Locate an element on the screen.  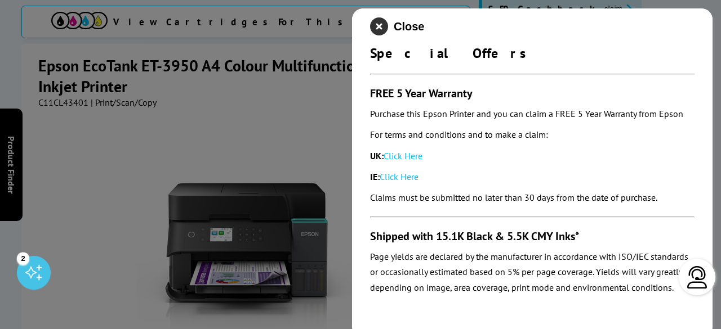
span: Close is located at coordinates (409, 26).